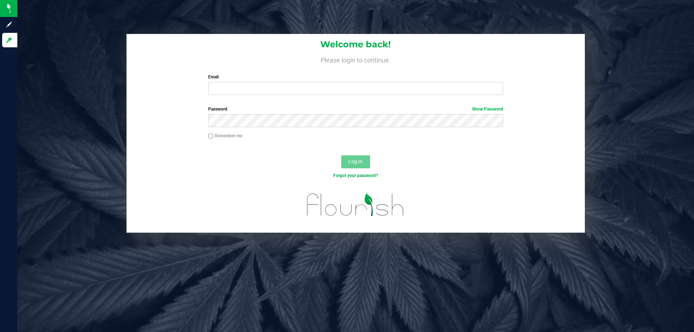 The height and width of the screenshot is (332, 694). I want to click on label: Remember me, so click(225, 136).